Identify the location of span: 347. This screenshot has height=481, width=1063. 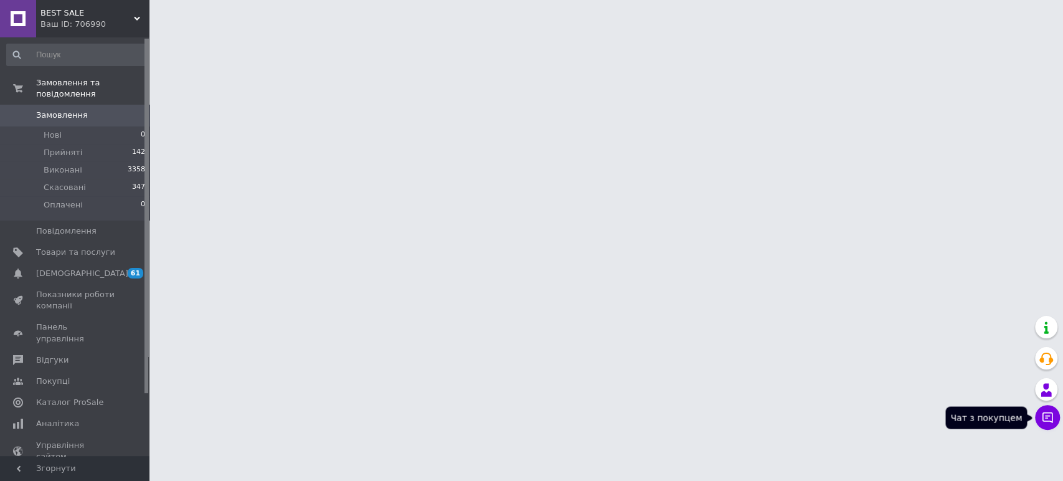
(138, 187).